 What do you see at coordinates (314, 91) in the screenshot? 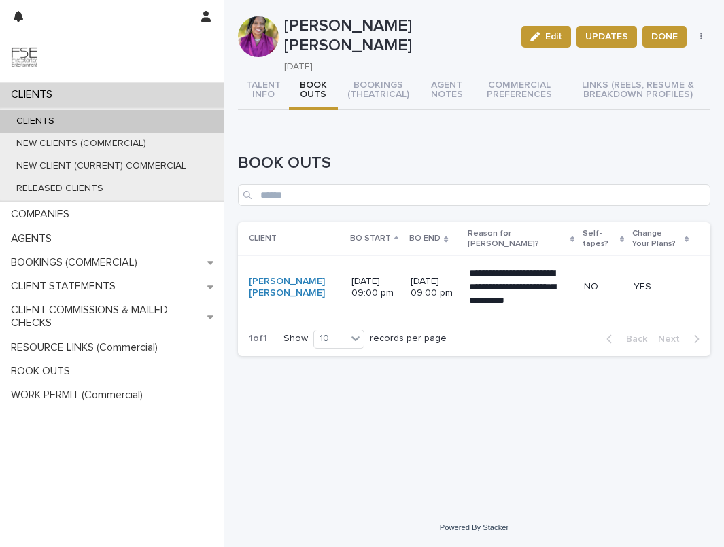
I see `button: BOOK OUTS` at bounding box center [314, 91].